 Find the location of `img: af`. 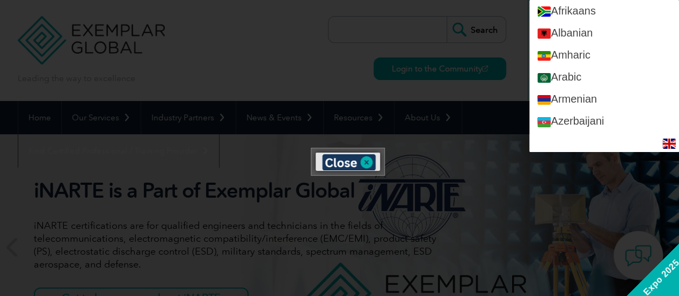

img: af is located at coordinates (544, 11).